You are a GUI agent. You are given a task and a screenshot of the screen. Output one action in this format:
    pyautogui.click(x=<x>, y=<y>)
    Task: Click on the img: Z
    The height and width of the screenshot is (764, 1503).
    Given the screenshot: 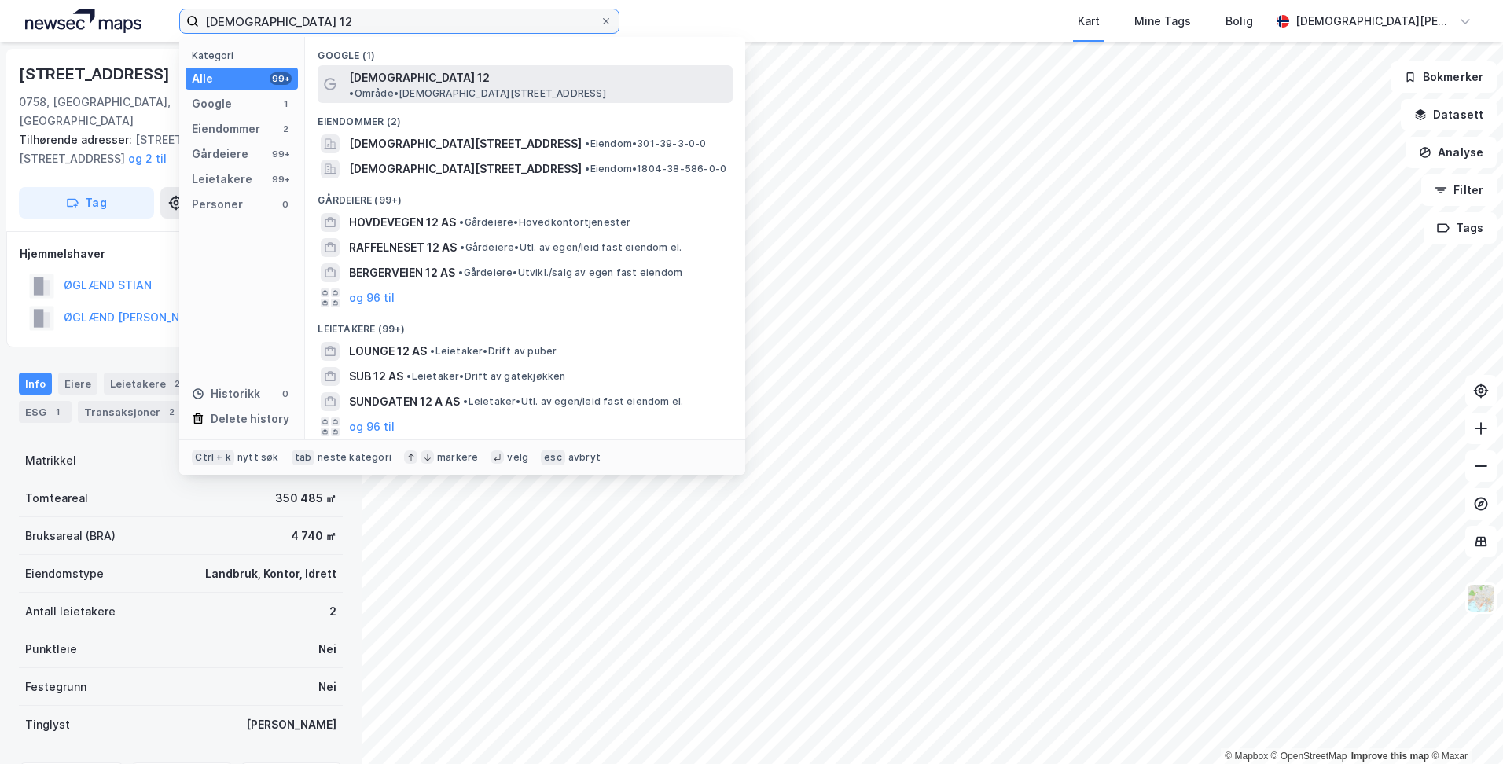 What is the action you would take?
    pyautogui.click(x=1481, y=598)
    